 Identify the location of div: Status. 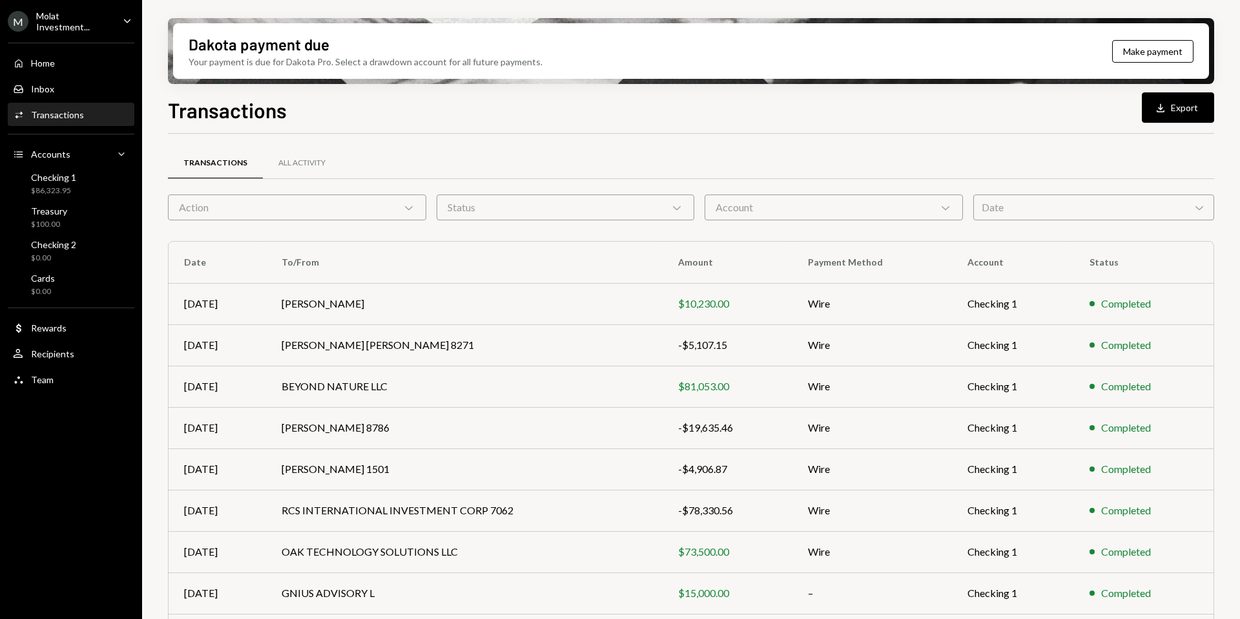
(566, 207).